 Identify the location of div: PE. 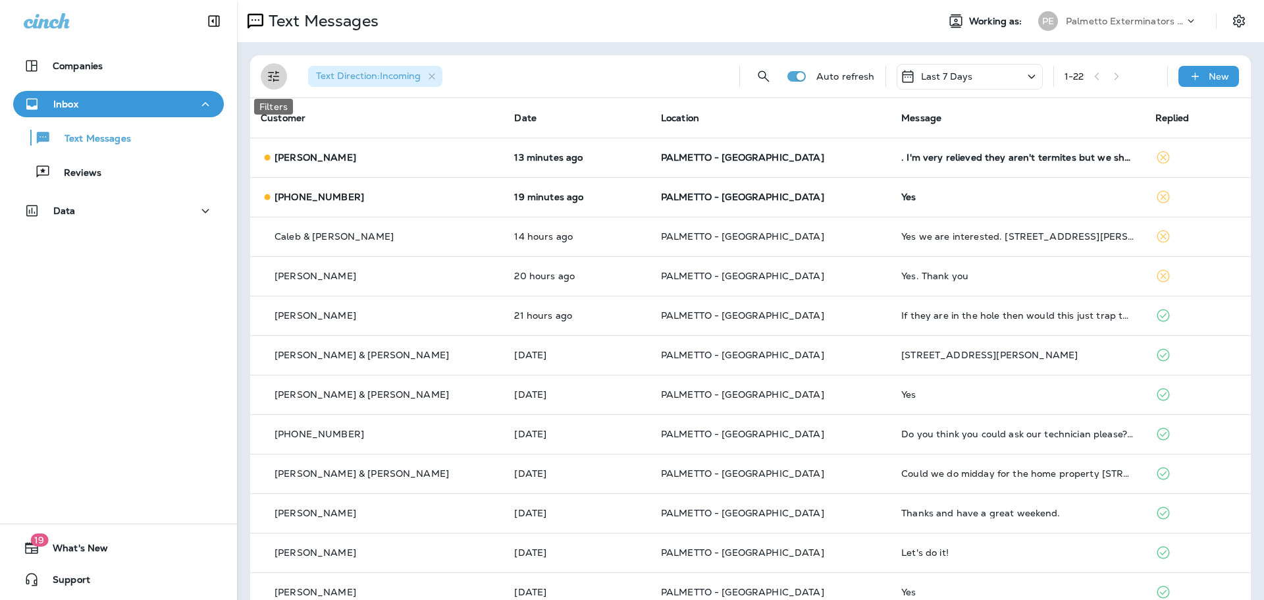
(1048, 21).